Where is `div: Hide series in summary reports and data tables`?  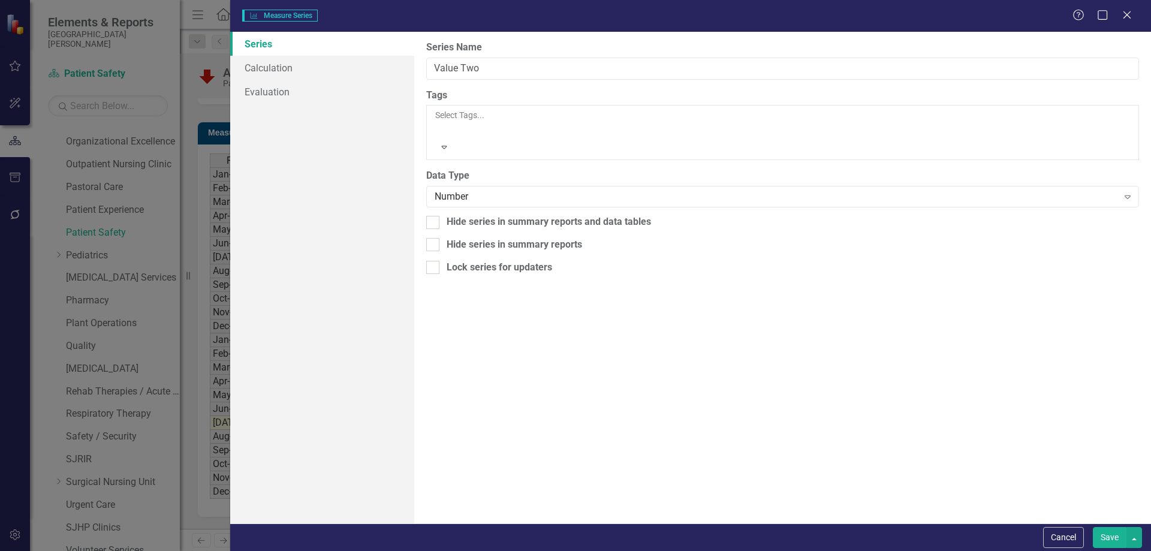 div: Hide series in summary reports and data tables is located at coordinates (549, 222).